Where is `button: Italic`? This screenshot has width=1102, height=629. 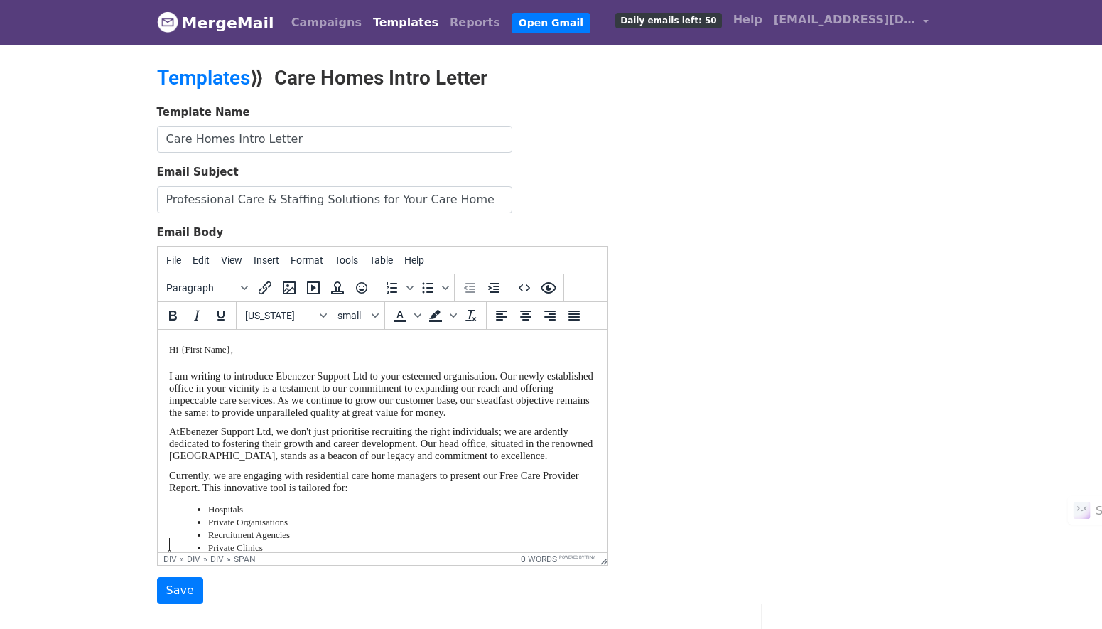 button: Italic is located at coordinates (197, 315).